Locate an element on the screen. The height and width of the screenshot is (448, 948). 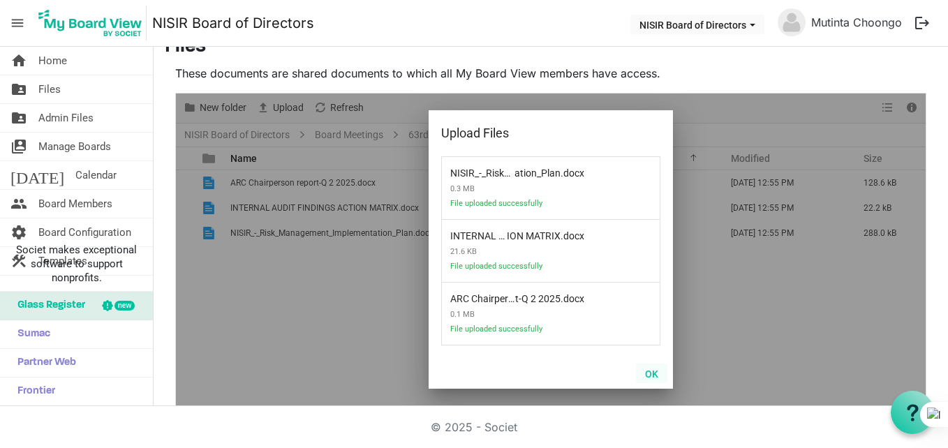
span: settings is located at coordinates (19, 232).